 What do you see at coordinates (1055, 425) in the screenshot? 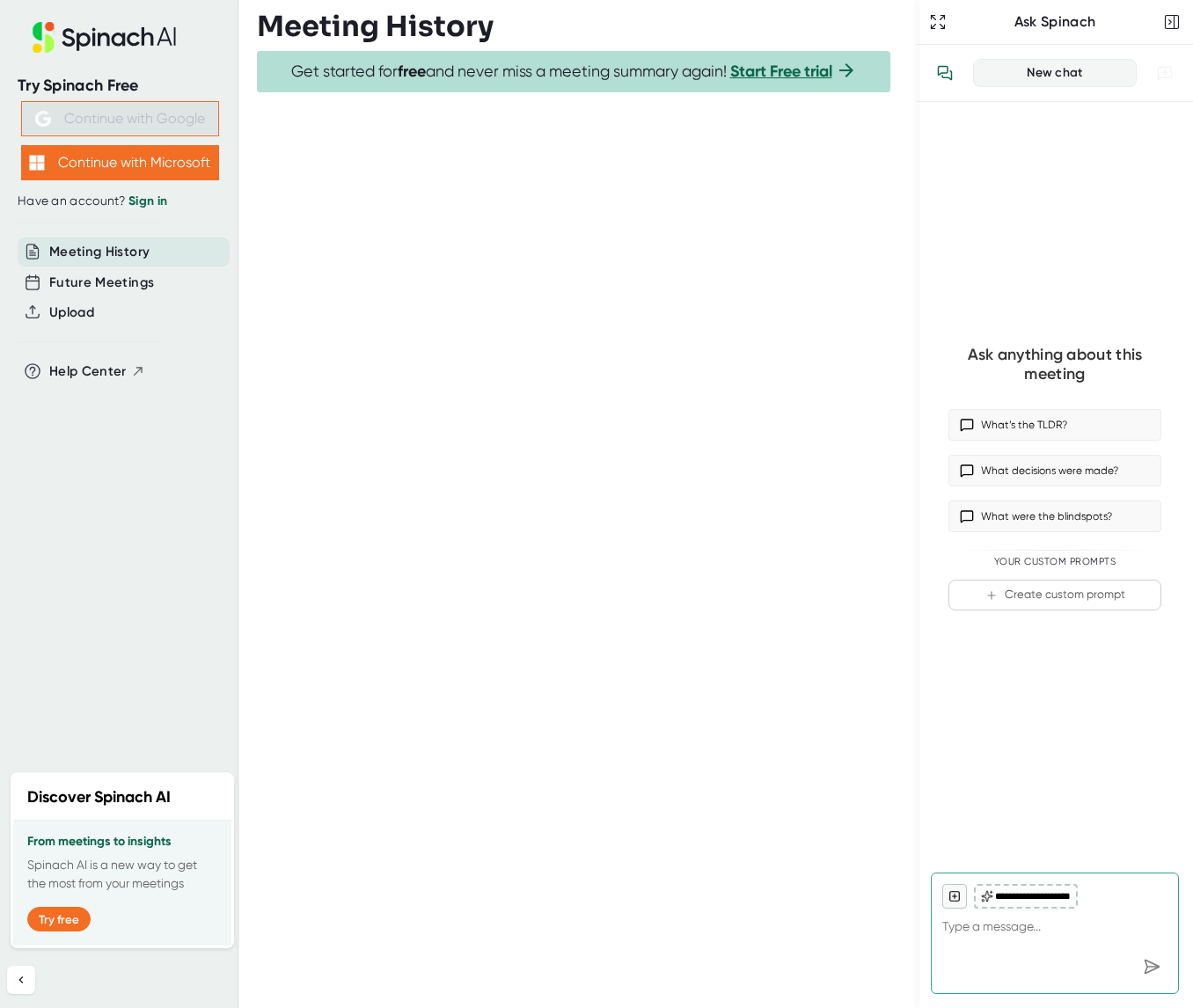
I see `button: What’s the TLDR?` at bounding box center [1055, 425].